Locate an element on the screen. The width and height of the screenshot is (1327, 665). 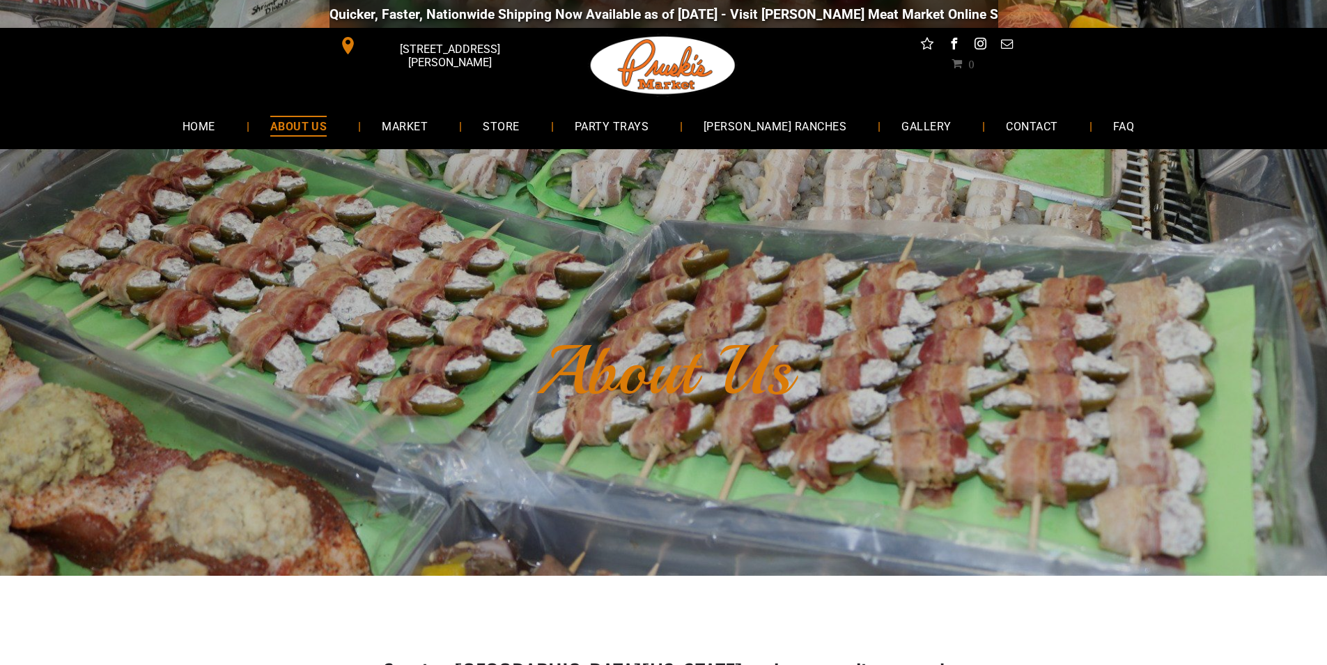
img: Pruski-s+Market+HQ+Logo2-1920w.png is located at coordinates (663, 65).